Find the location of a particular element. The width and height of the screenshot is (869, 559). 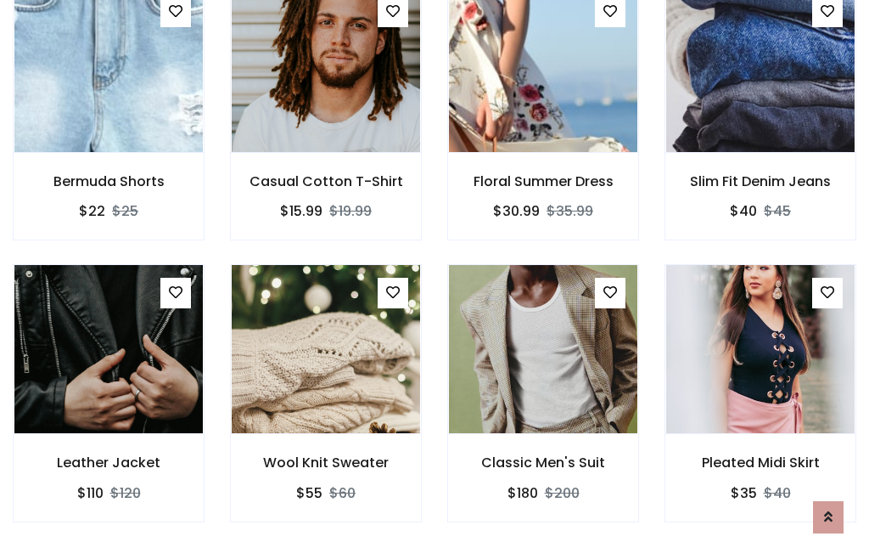

h6: $22 is located at coordinates (92, 211).